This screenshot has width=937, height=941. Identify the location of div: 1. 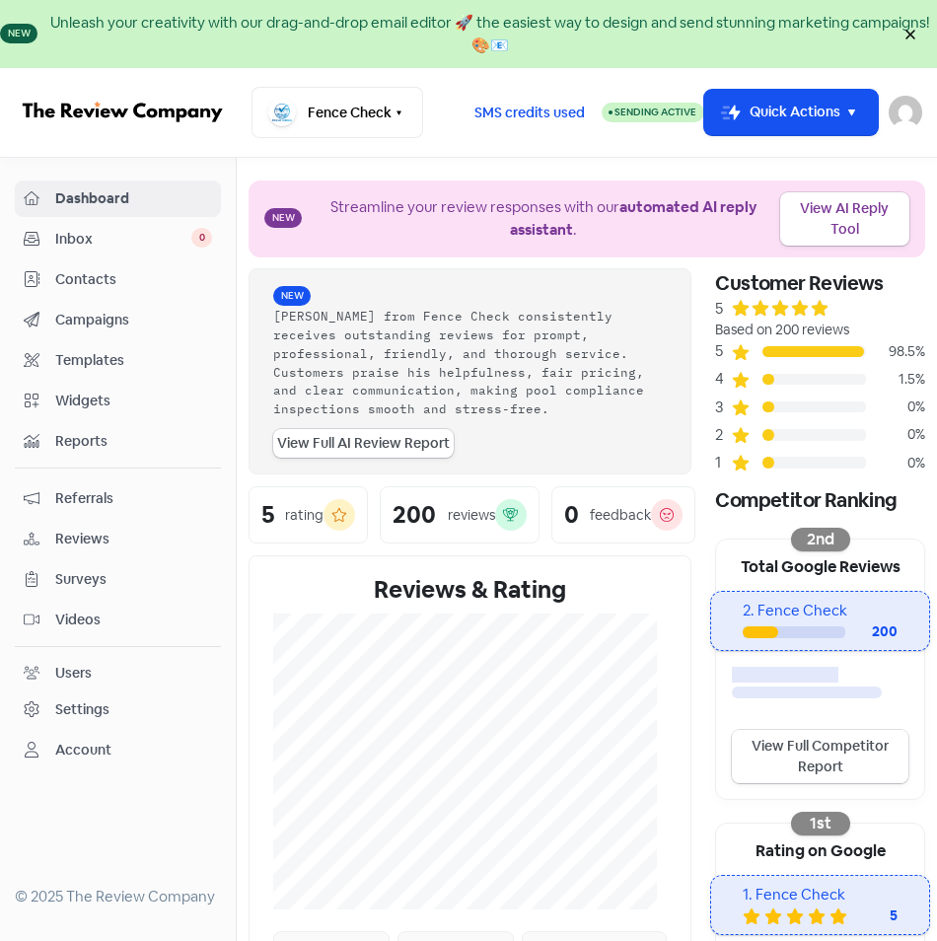
(723, 463).